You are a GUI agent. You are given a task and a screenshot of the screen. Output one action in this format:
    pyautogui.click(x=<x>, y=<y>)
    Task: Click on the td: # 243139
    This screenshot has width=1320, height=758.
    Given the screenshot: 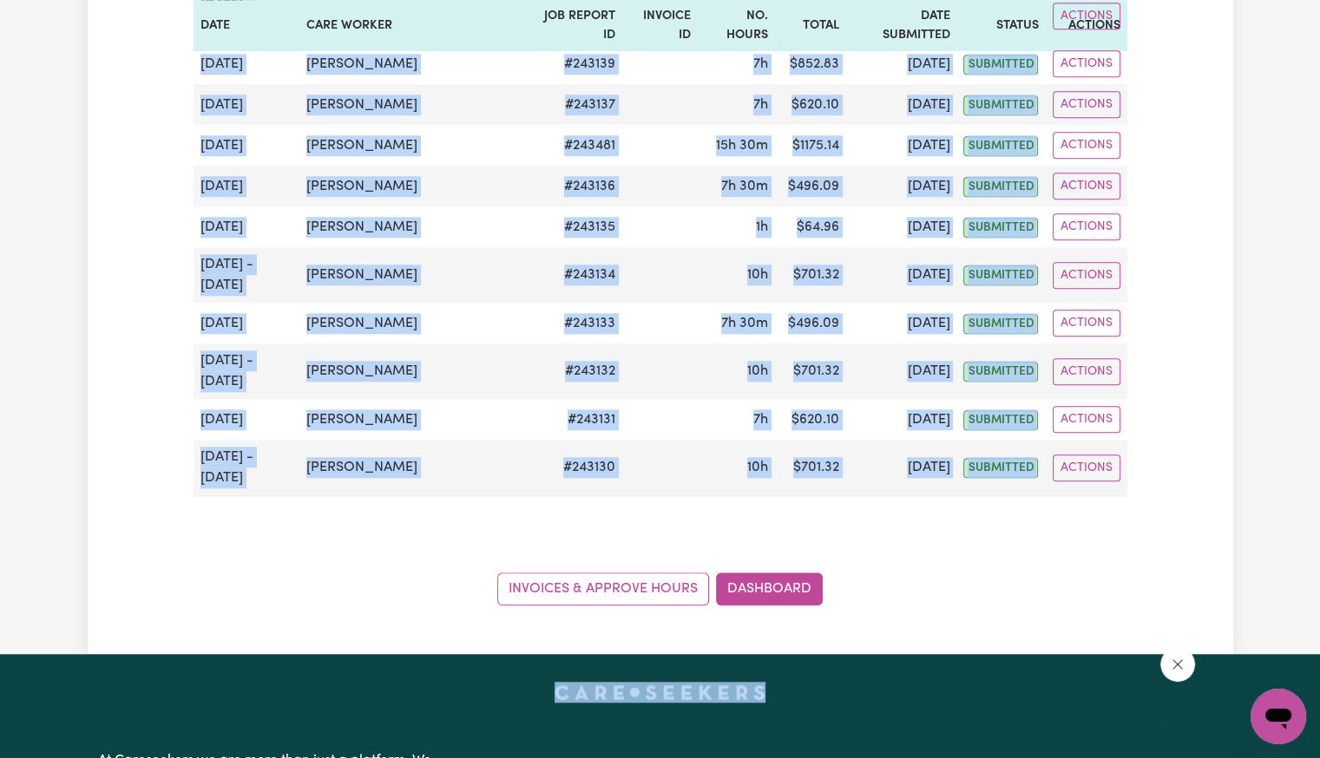 What is the action you would take?
    pyautogui.click(x=574, y=63)
    